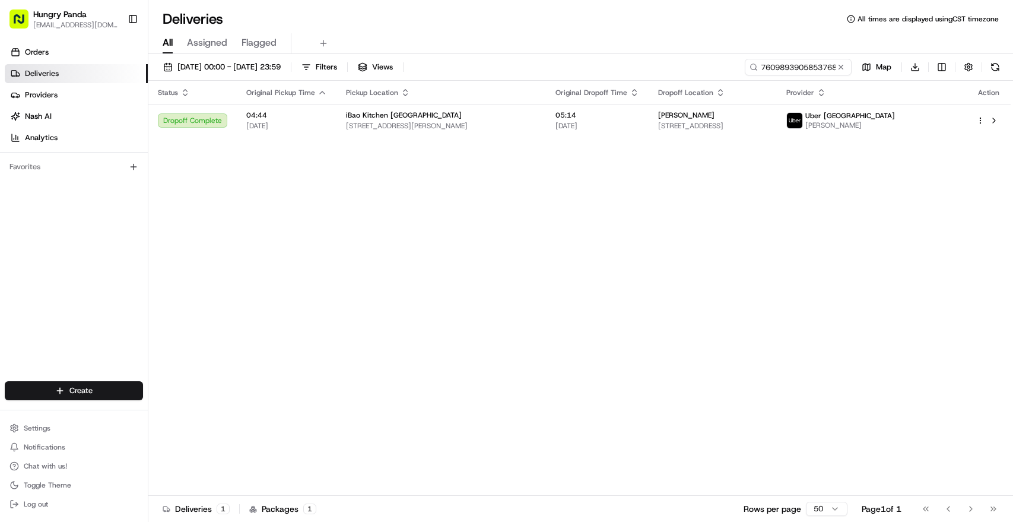 Image resolution: width=1013 pixels, height=522 pixels. Describe the element at coordinates (167, 43) in the screenshot. I see `span: All` at that location.